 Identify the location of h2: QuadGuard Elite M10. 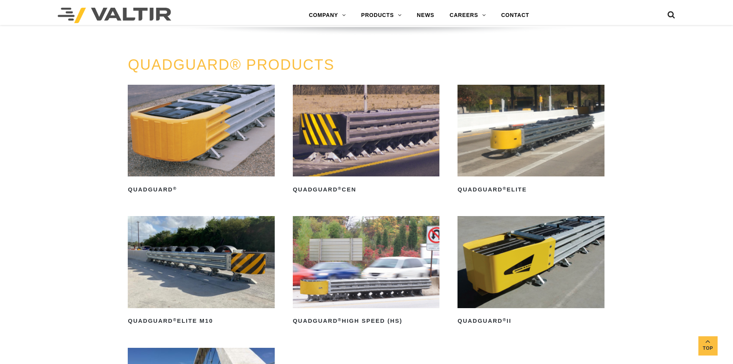
(201, 321).